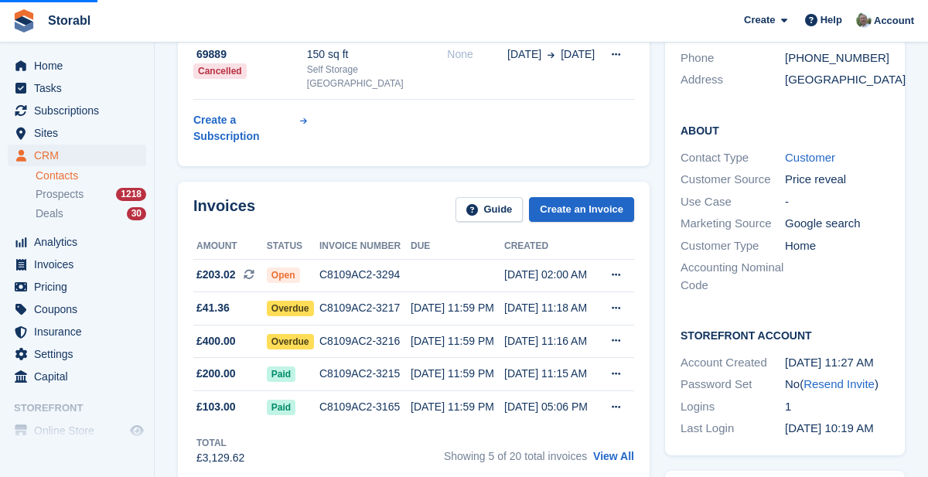 The height and width of the screenshot is (477, 928). I want to click on span: Capital, so click(80, 377).